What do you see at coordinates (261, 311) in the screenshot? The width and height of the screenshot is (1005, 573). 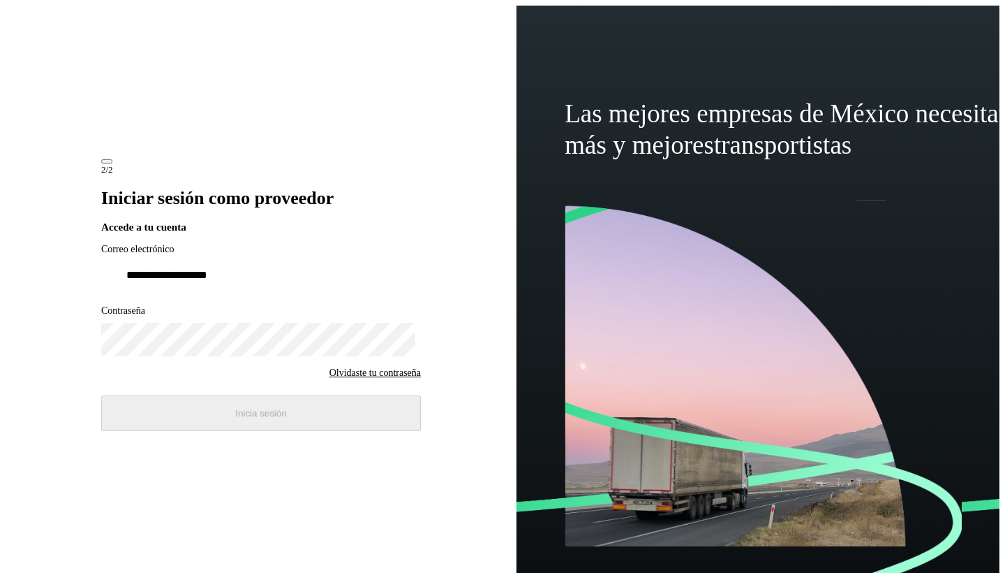 I see `label: Contraseña` at bounding box center [261, 311].